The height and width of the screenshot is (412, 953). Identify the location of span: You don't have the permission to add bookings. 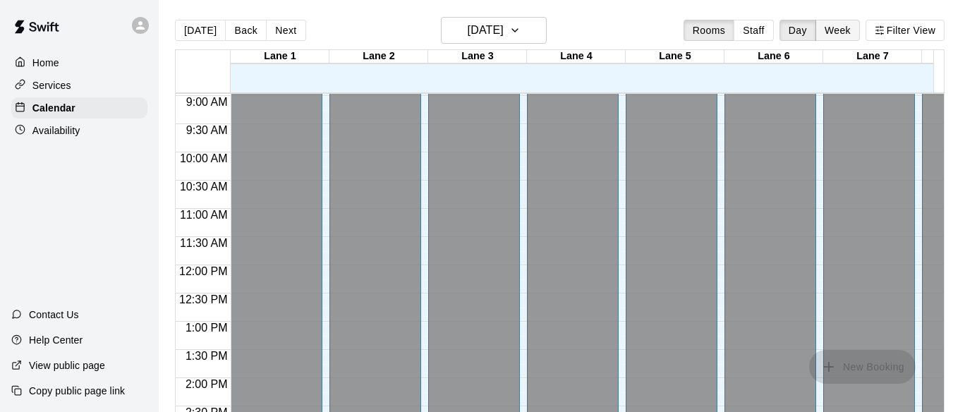
(862, 365).